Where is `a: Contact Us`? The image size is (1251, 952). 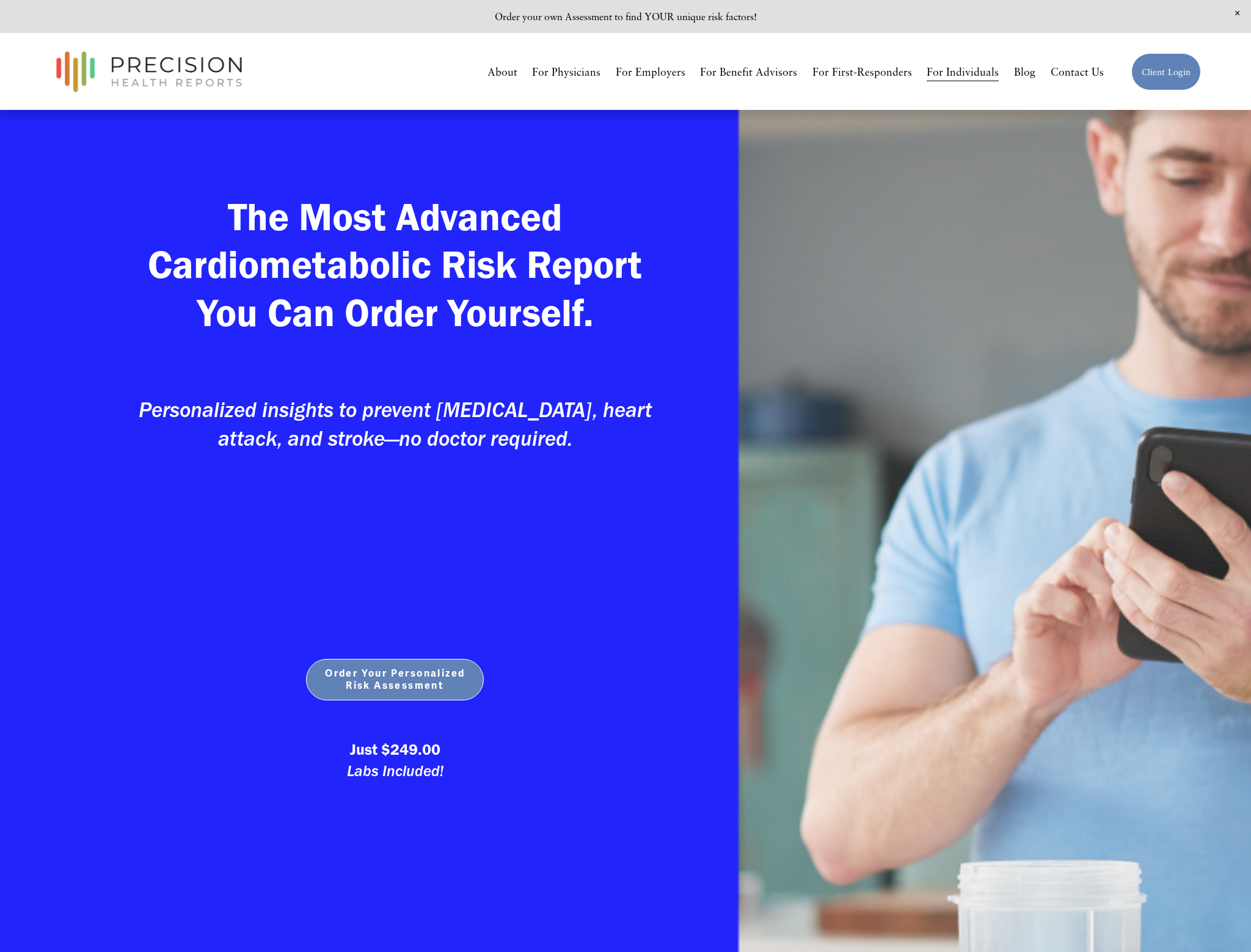 a: Contact Us is located at coordinates (1077, 71).